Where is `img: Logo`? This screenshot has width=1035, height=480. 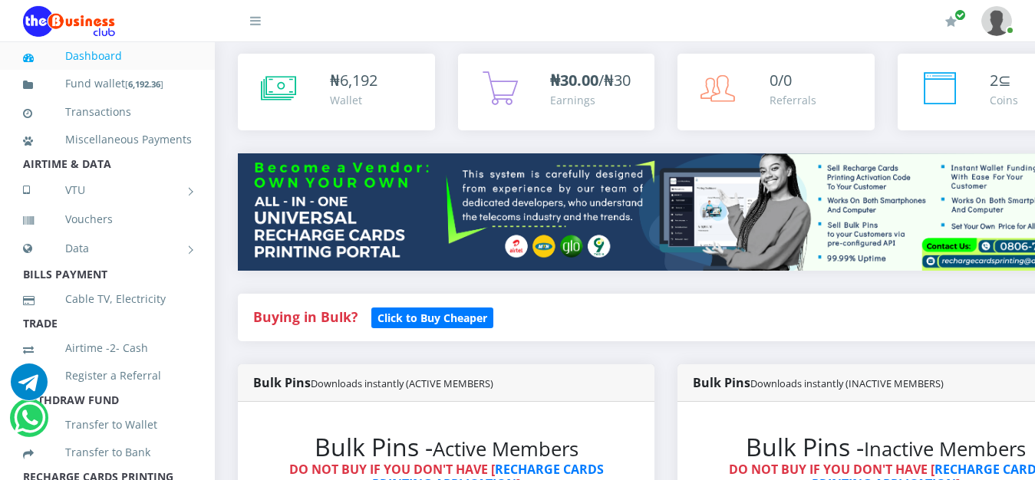 img: Logo is located at coordinates (69, 21).